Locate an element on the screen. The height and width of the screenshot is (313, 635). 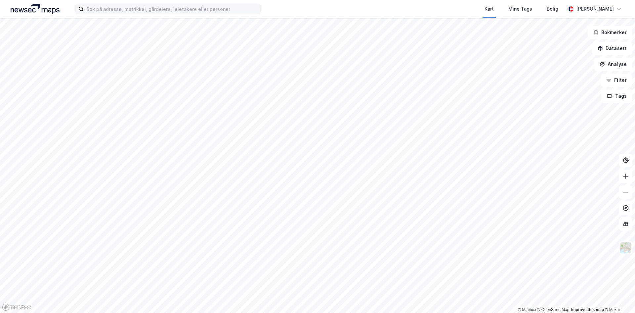
div: Bolig is located at coordinates (552, 9).